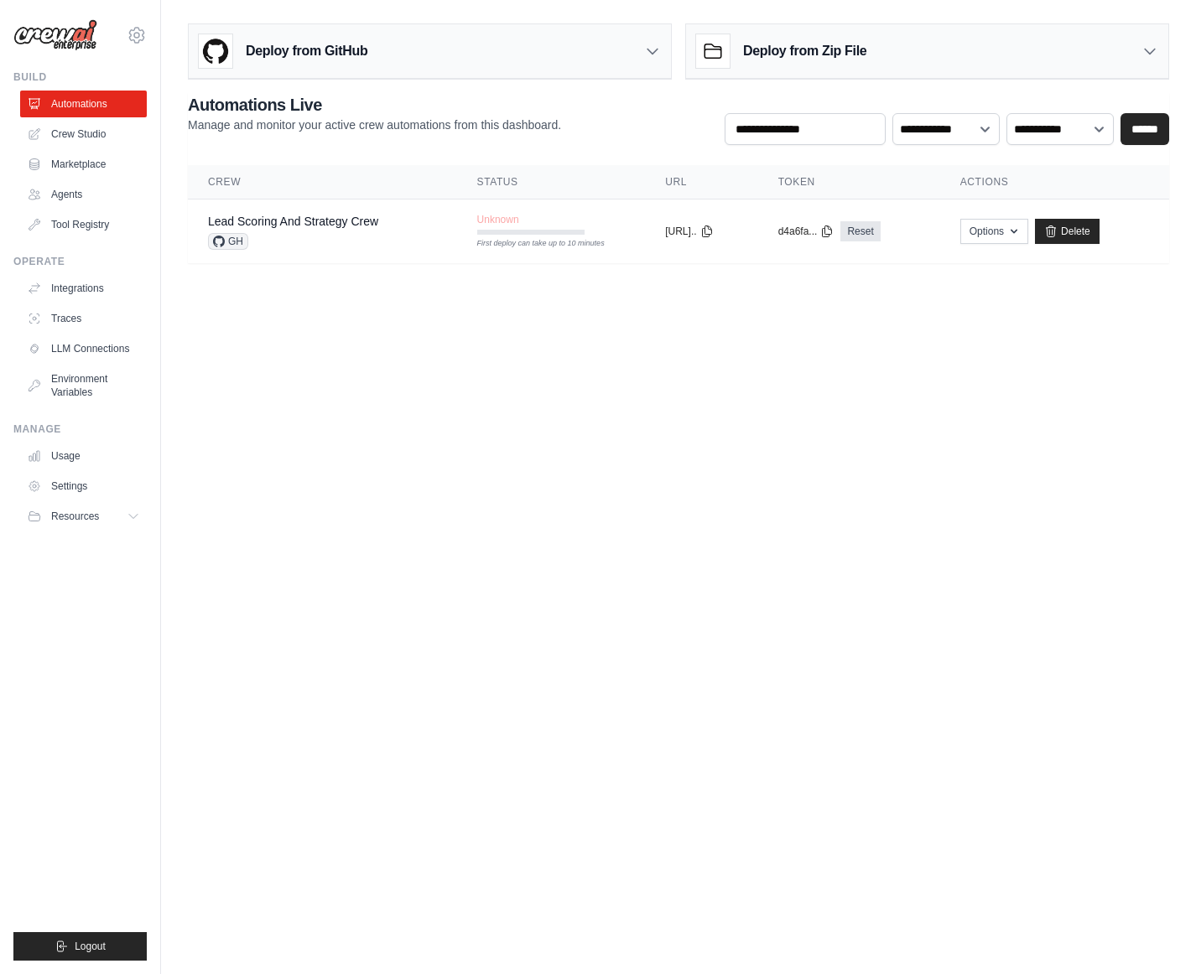  What do you see at coordinates (322, 182) in the screenshot?
I see `th: Crew` at bounding box center [322, 182].